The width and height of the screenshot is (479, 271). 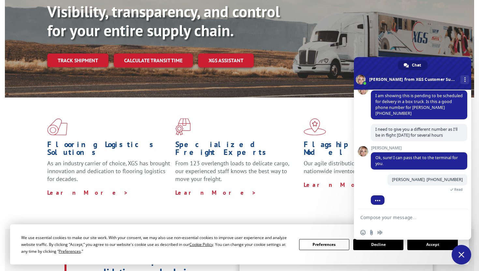 I want to click on h1: Flagship Distribution Model, so click(x=365, y=150).